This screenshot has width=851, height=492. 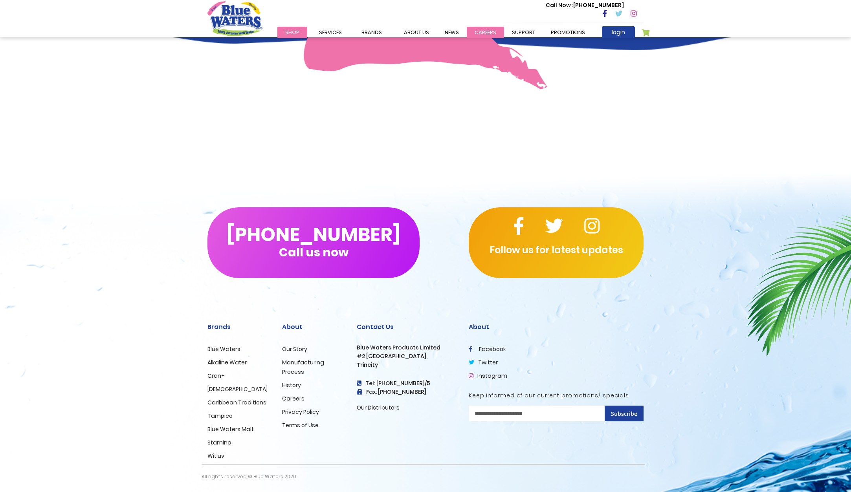 I want to click on p: All rights reserved © Blue Waters 2020, so click(x=249, y=477).